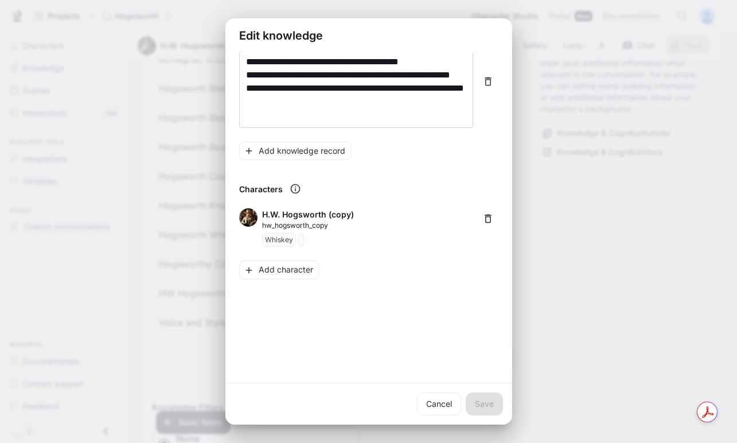 This screenshot has height=443, width=737. What do you see at coordinates (439, 404) in the screenshot?
I see `a: Cancel` at bounding box center [439, 404].